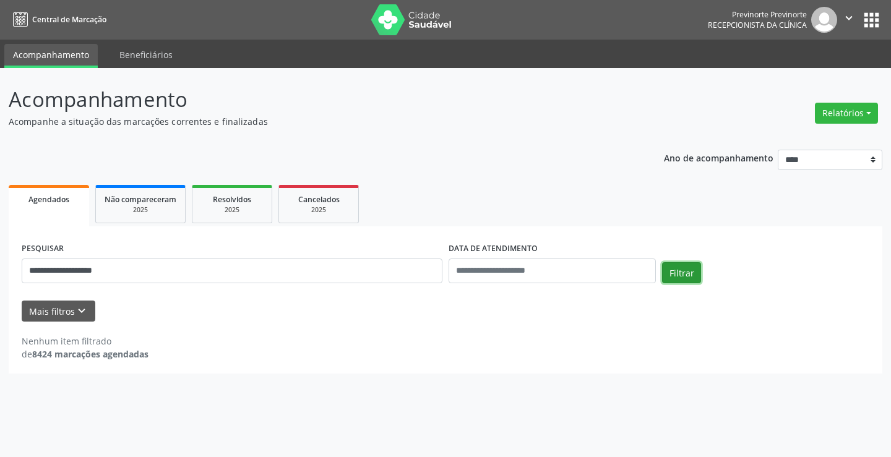  Describe the element at coordinates (719, 157) in the screenshot. I see `p: Ano de acompanhamento` at that location.